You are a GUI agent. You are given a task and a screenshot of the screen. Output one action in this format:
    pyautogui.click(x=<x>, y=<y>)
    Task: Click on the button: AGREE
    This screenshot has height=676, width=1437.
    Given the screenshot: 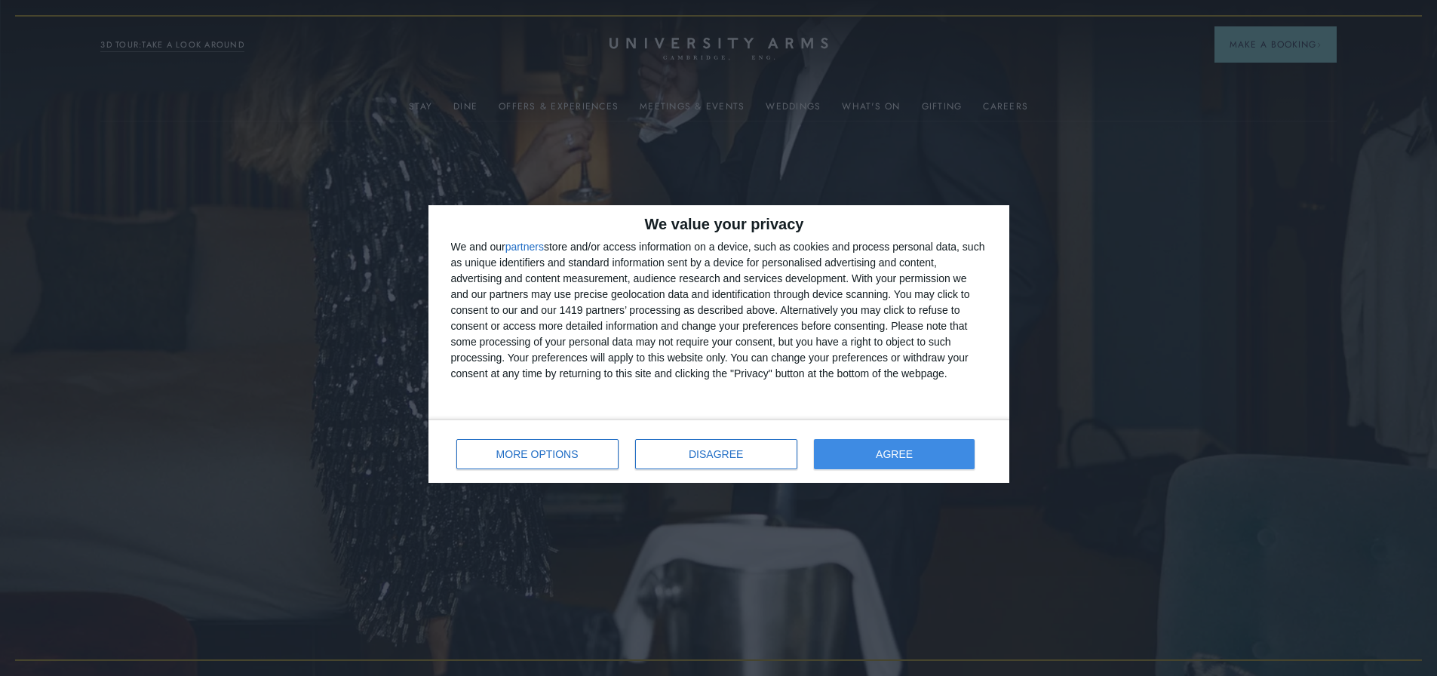 What is the action you would take?
    pyautogui.click(x=895, y=454)
    